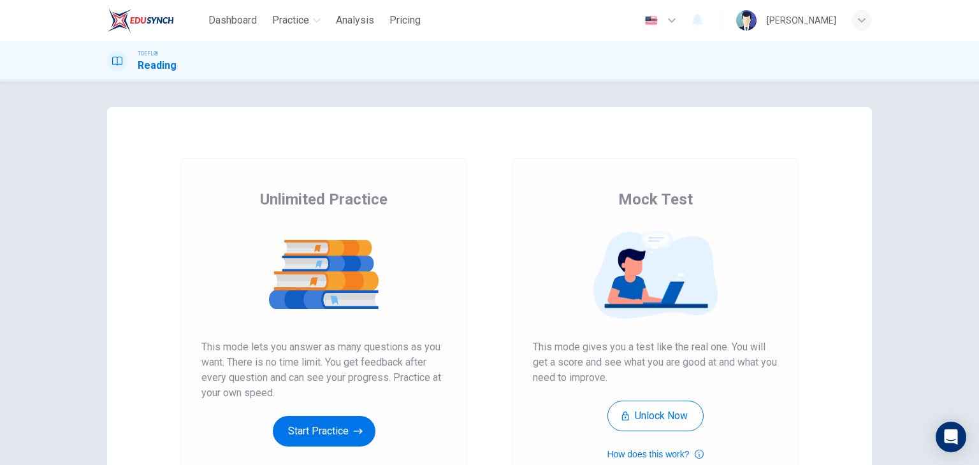 This screenshot has height=465, width=979. I want to click on button: How does this work?, so click(655, 455).